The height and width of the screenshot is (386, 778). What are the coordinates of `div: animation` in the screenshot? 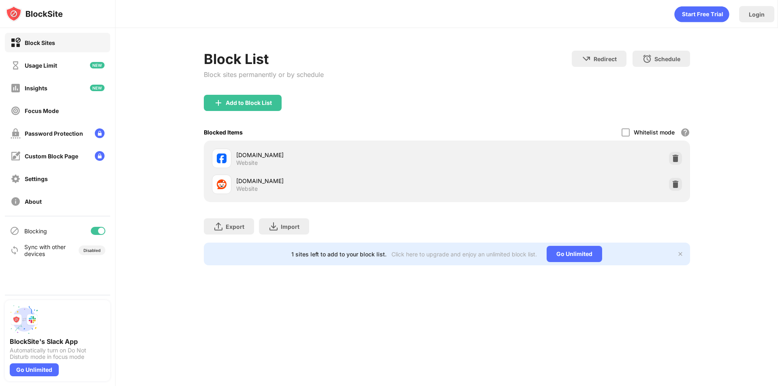 It's located at (701, 14).